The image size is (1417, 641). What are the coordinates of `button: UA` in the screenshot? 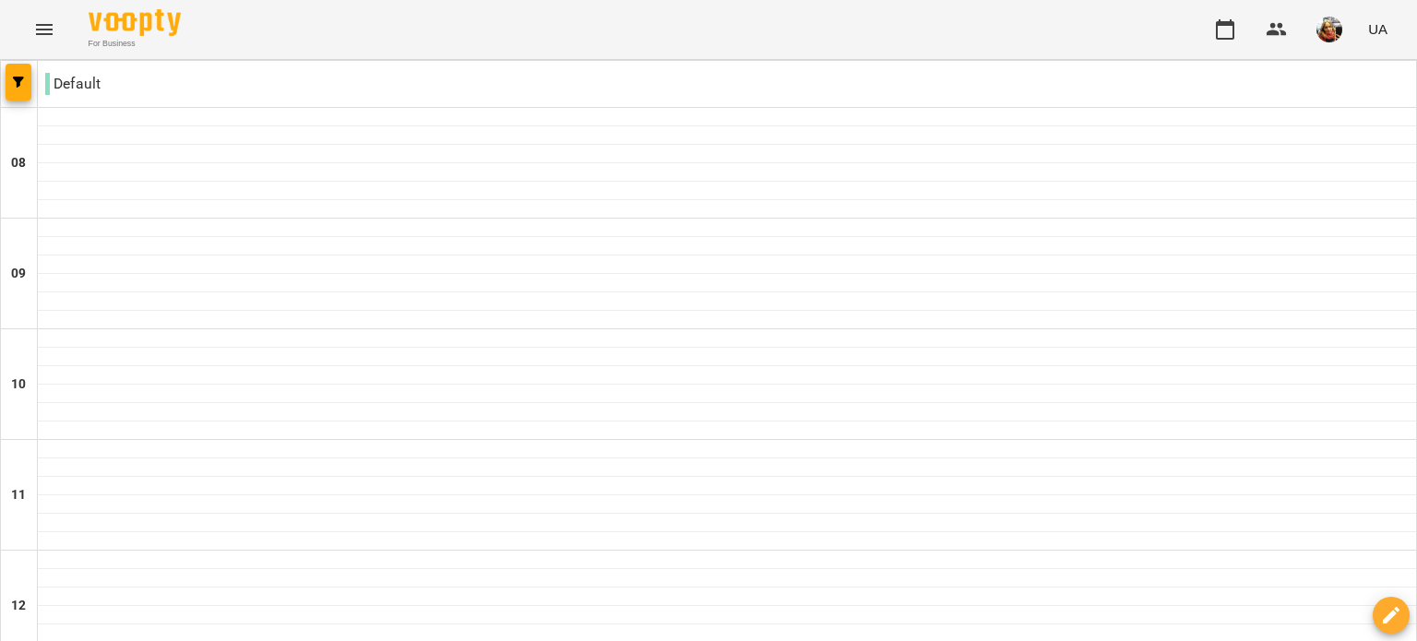 It's located at (1377, 29).